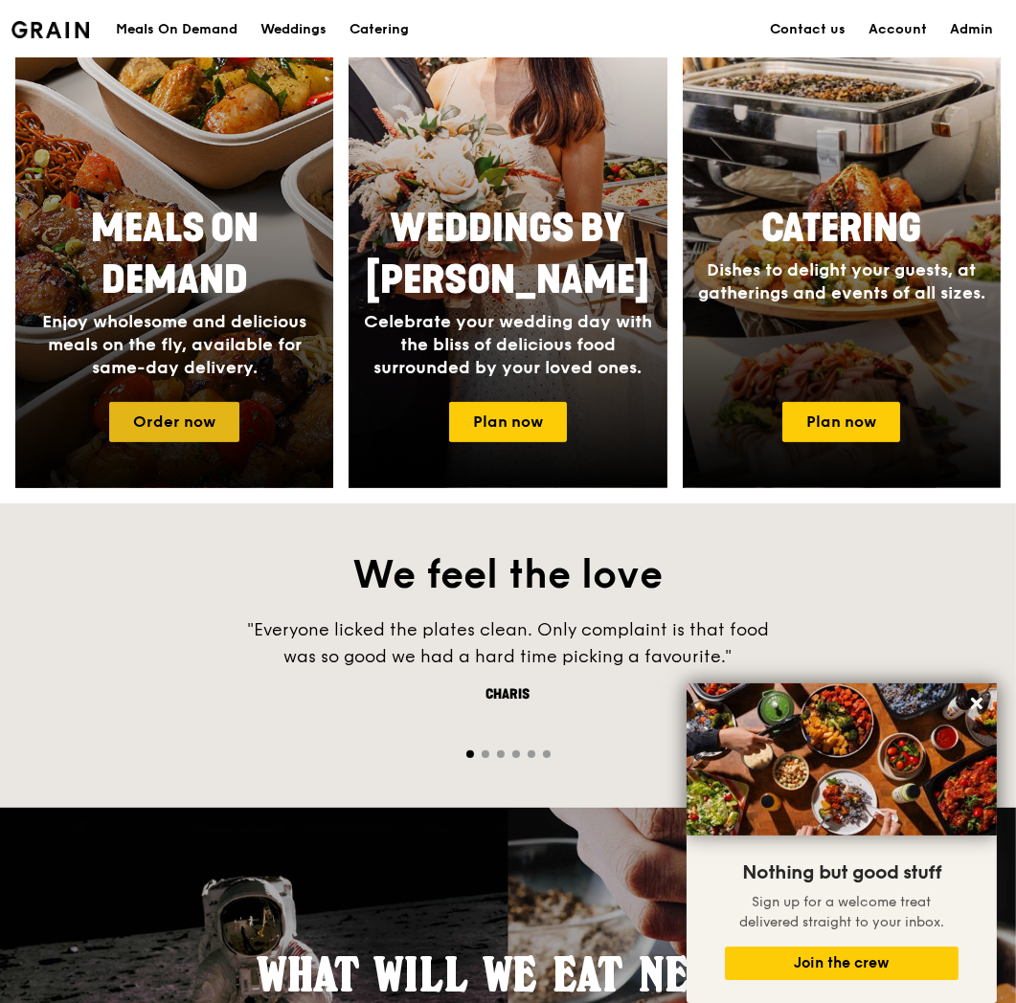 This screenshot has width=1016, height=1003. Describe the element at coordinates (841, 229) in the screenshot. I see `span: Catering` at that location.